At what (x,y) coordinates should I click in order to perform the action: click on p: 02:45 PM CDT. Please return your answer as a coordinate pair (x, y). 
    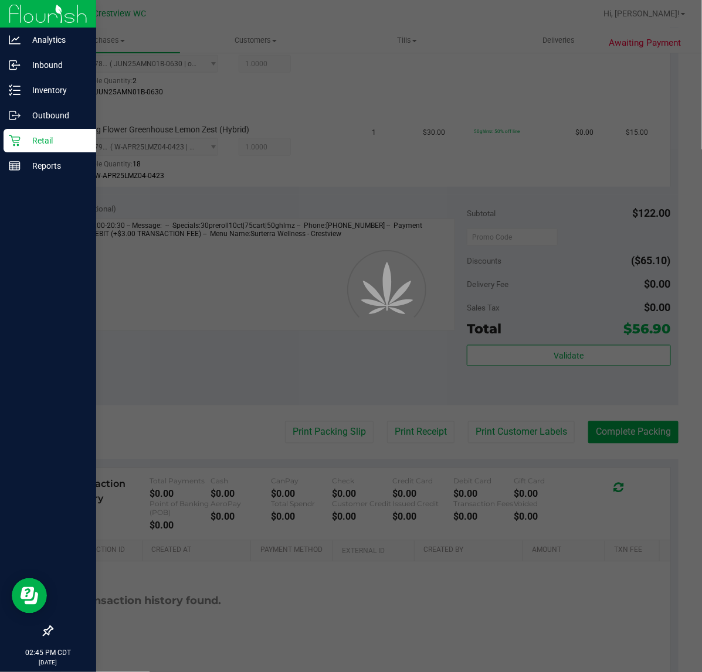
    Looking at the image, I should click on (48, 653).